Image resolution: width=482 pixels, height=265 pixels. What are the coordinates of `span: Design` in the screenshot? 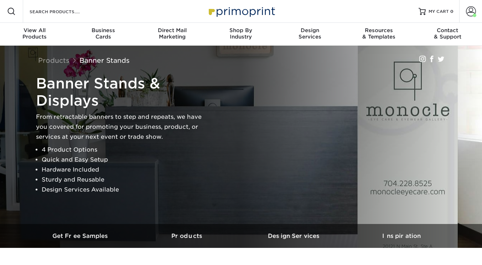 It's located at (310, 30).